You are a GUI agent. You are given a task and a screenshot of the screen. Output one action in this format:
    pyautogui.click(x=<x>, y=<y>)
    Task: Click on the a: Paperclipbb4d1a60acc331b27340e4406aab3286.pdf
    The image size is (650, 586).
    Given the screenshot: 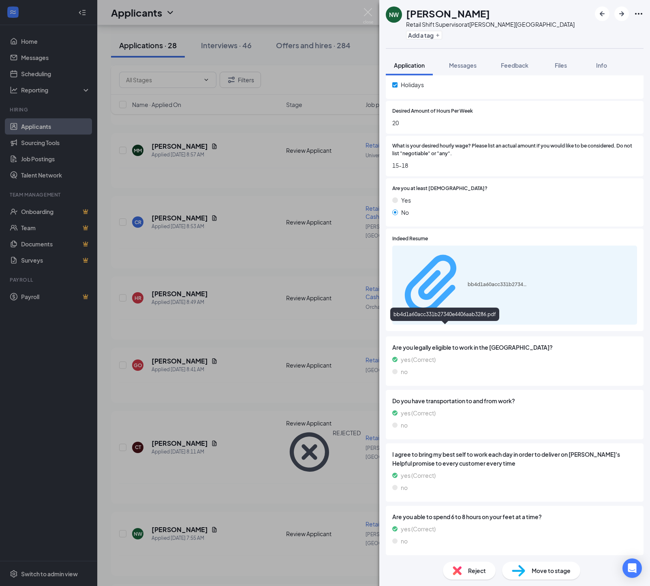 What is the action you would take?
    pyautogui.click(x=463, y=285)
    